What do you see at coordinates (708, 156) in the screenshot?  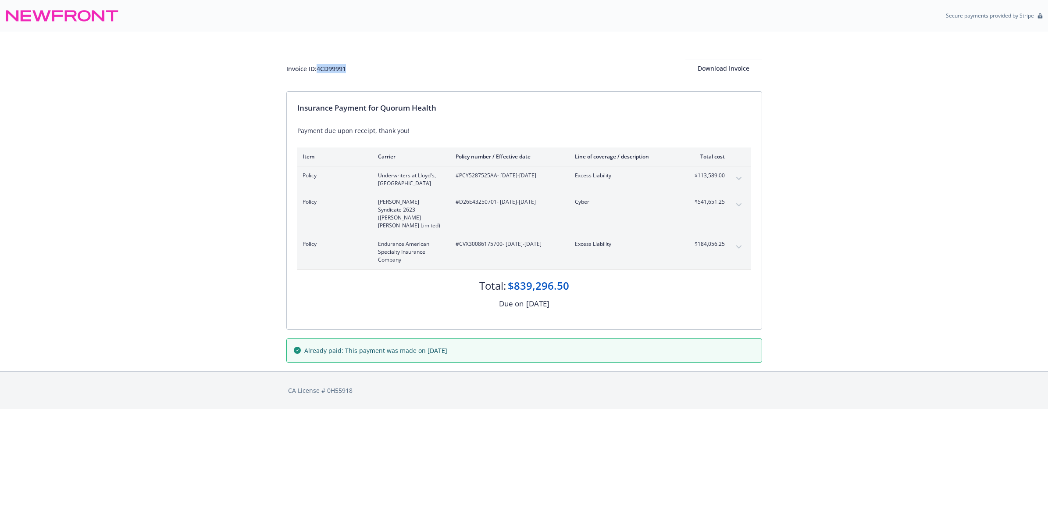 I see `div: Total cost` at bounding box center [708, 156].